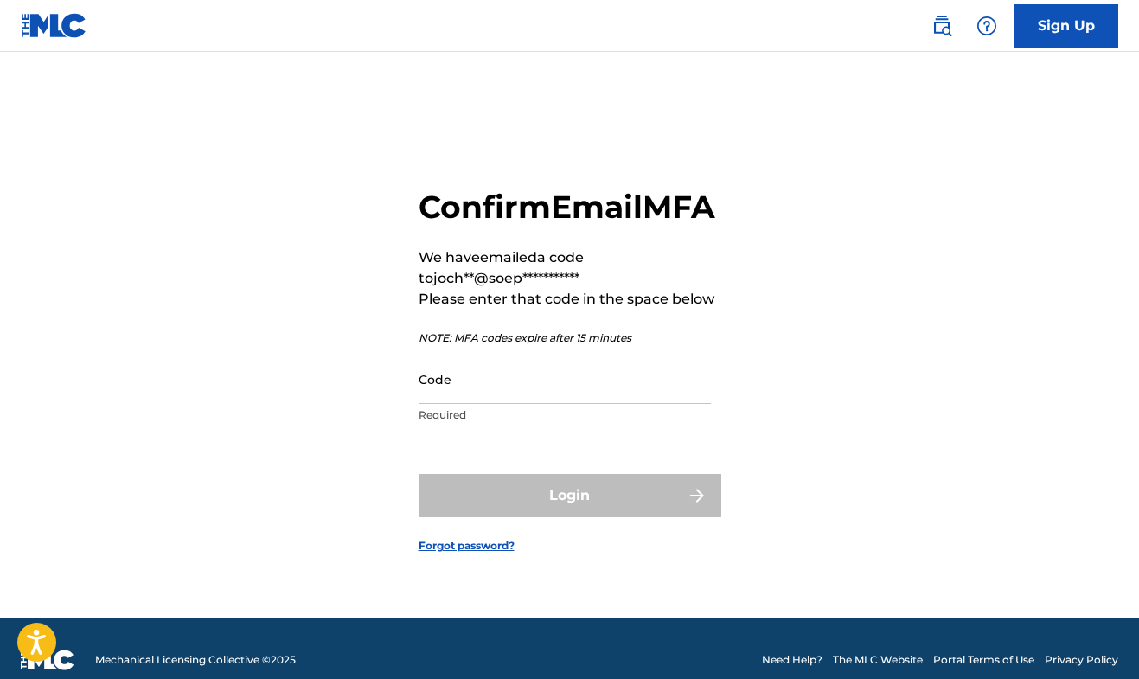 The image size is (1139, 679). I want to click on a: Privacy Policy, so click(1081, 660).